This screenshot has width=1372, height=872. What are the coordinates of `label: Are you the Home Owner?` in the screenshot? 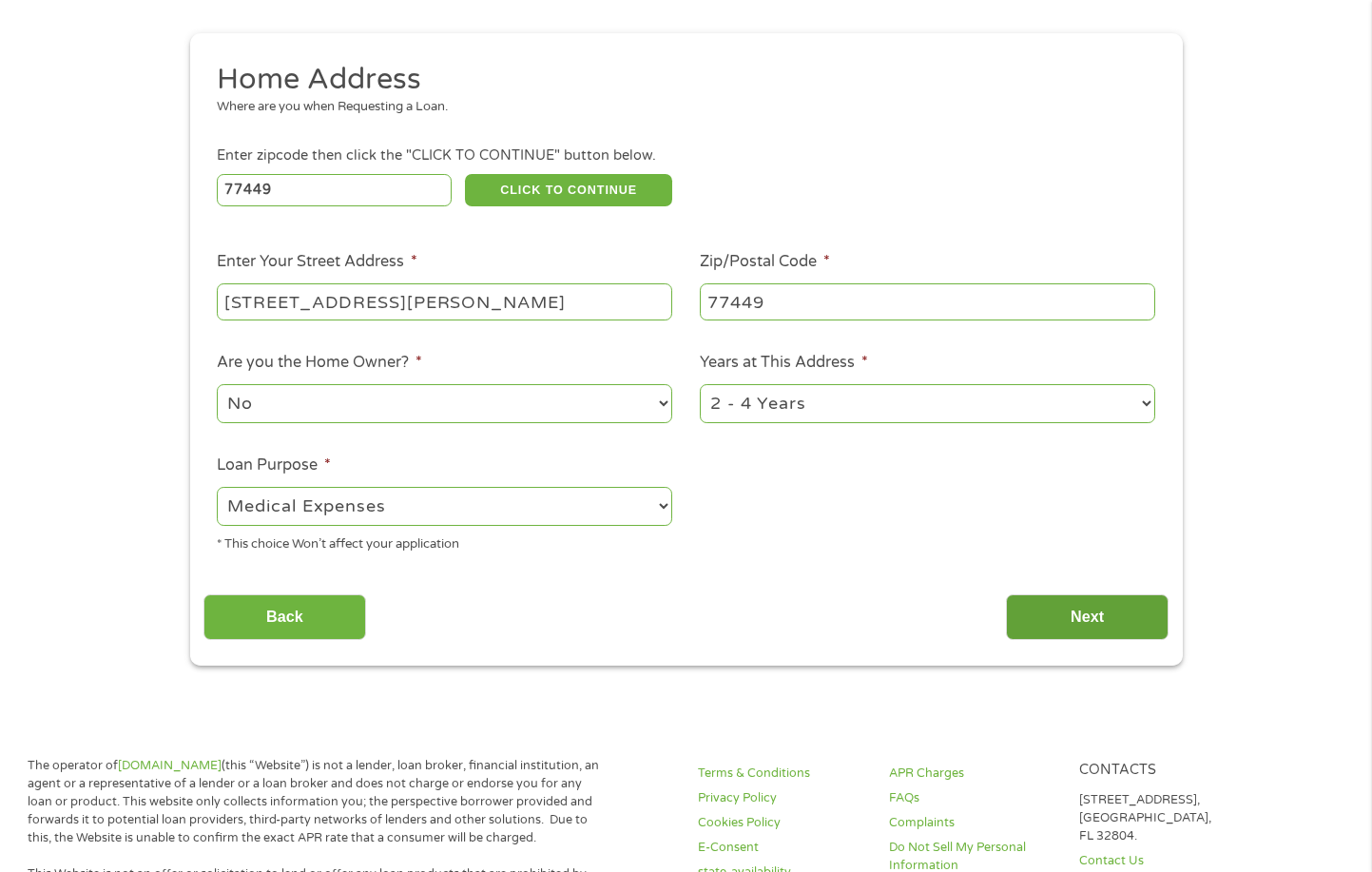 It's located at (320, 362).